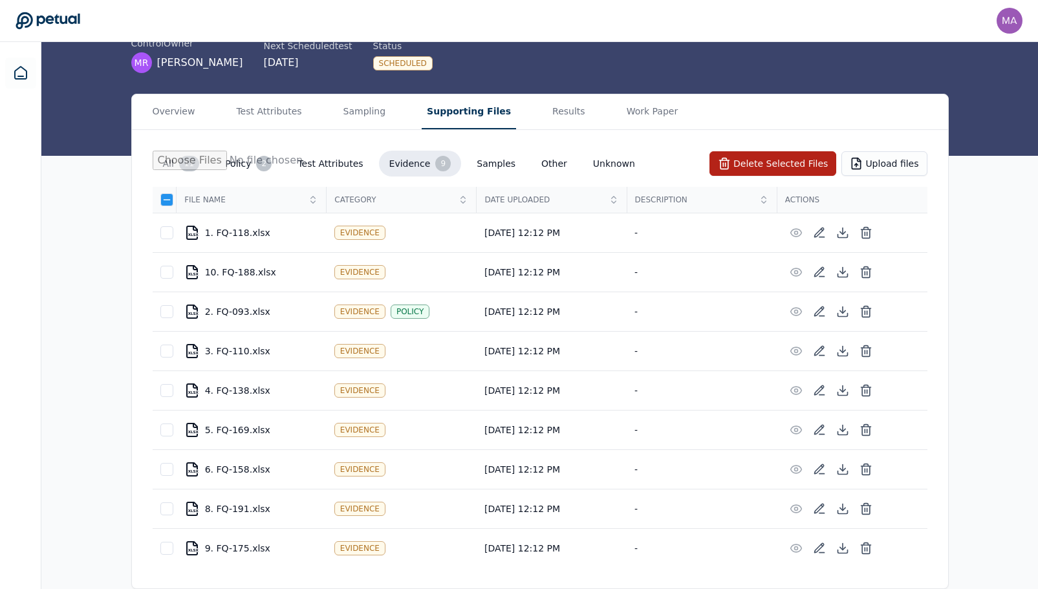 This screenshot has height=589, width=1038. What do you see at coordinates (174, 112) in the screenshot?
I see `button: Overview` at bounding box center [174, 112].